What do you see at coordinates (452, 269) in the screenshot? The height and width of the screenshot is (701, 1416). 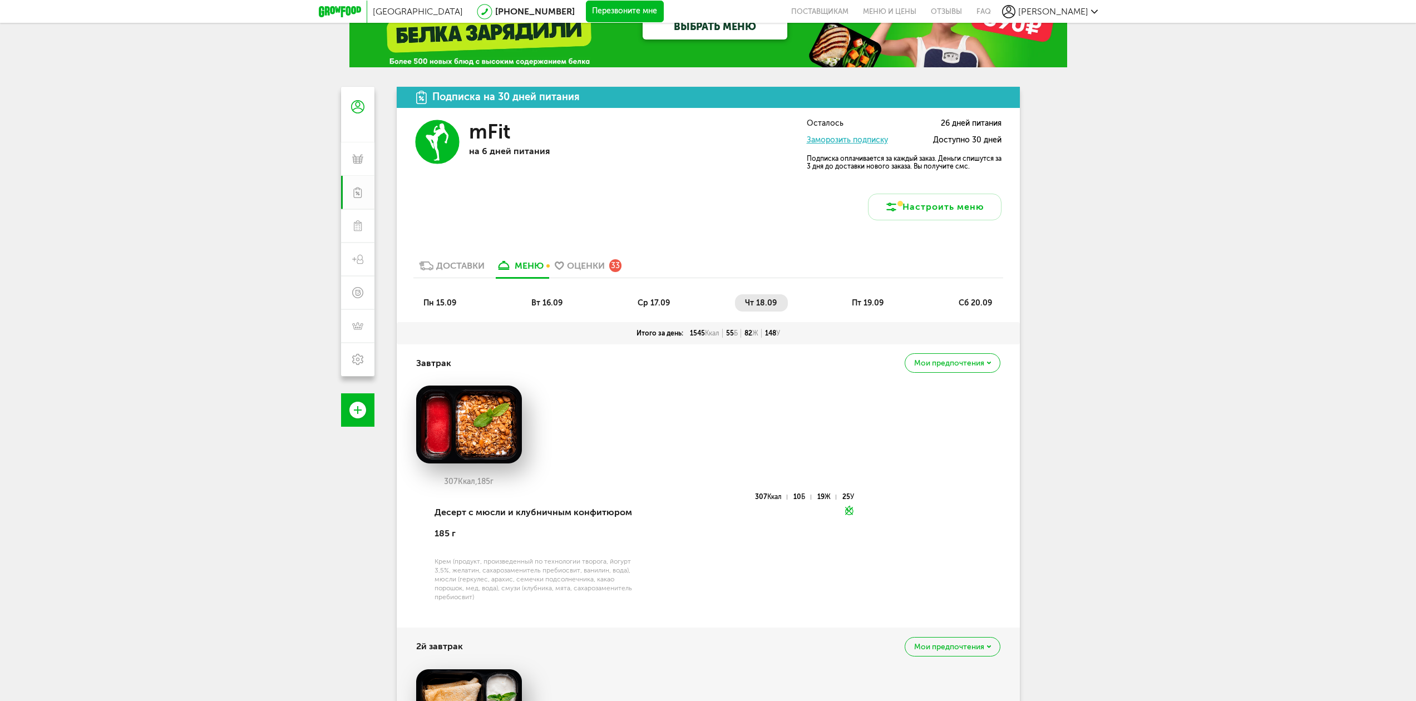 I see `a: Доставки` at bounding box center [452, 269].